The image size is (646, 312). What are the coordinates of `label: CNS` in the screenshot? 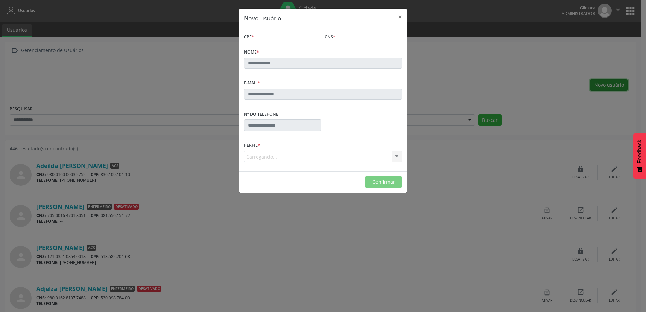 It's located at (330, 37).